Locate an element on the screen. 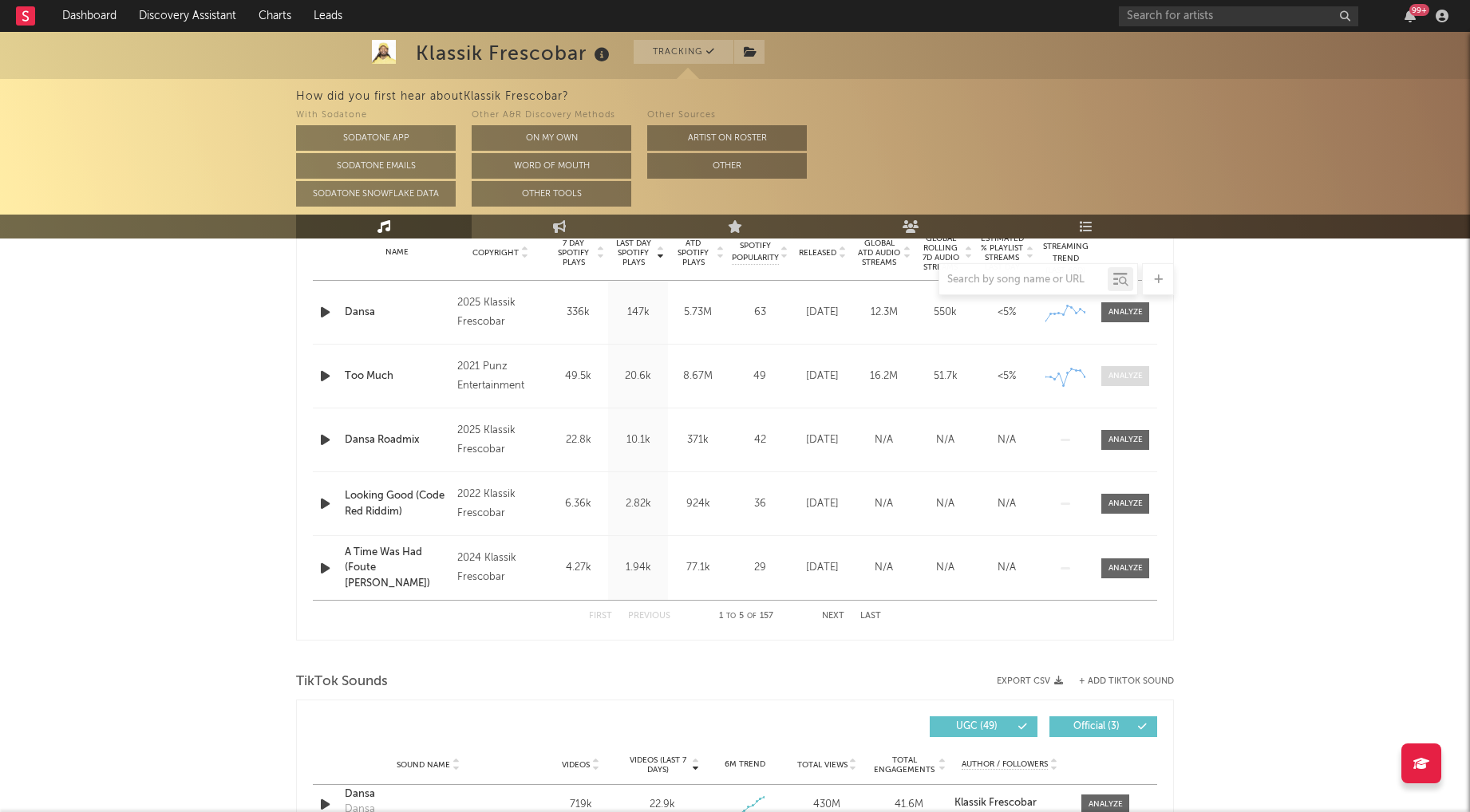 The height and width of the screenshot is (812, 1470). div: Too Much is located at coordinates (397, 376).